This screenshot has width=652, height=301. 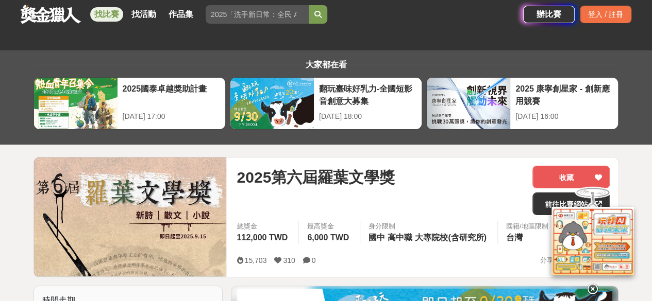 What do you see at coordinates (549, 14) in the screenshot?
I see `div: 辦比賽` at bounding box center [549, 14].